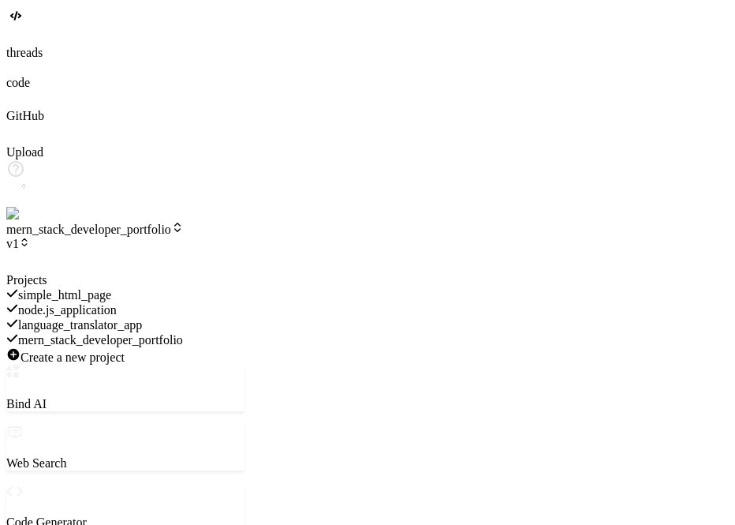  What do you see at coordinates (24, 52) in the screenshot?
I see `label: threads` at bounding box center [24, 52].